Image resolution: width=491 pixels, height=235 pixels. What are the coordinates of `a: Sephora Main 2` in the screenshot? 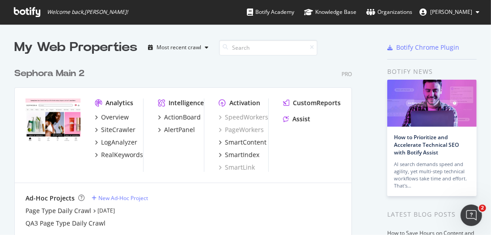 It's located at (51, 73).